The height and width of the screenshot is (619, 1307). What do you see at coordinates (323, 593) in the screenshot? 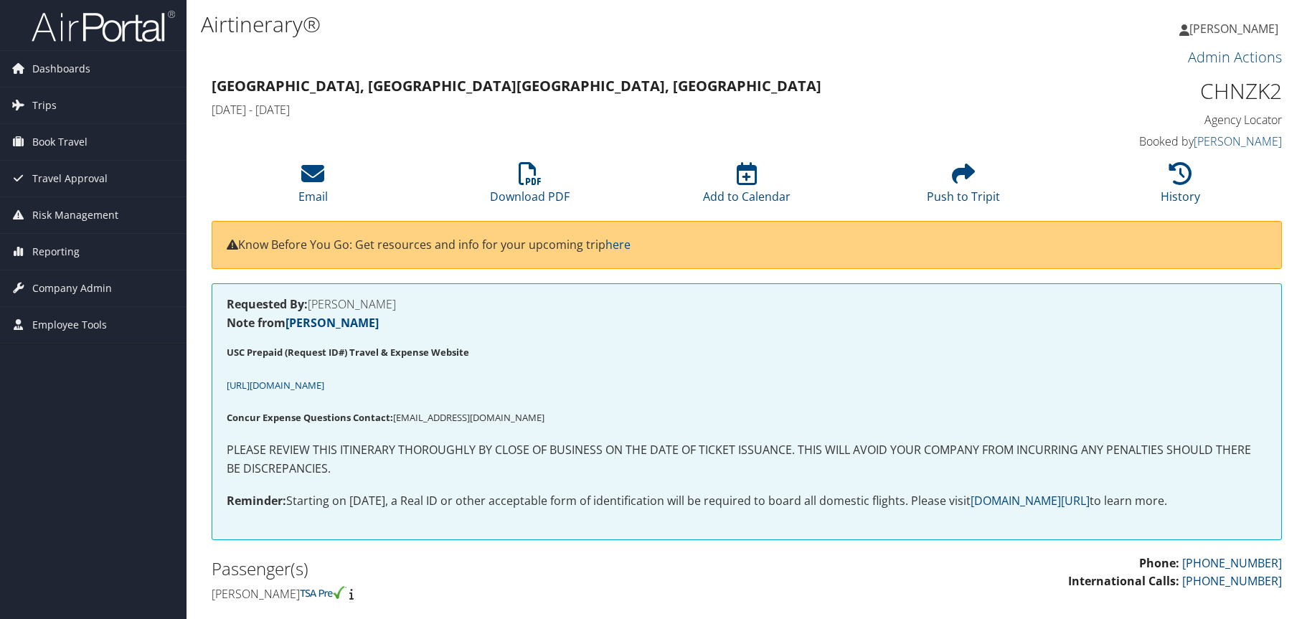
I see `img: tsa-precheck.png` at bounding box center [323, 593].